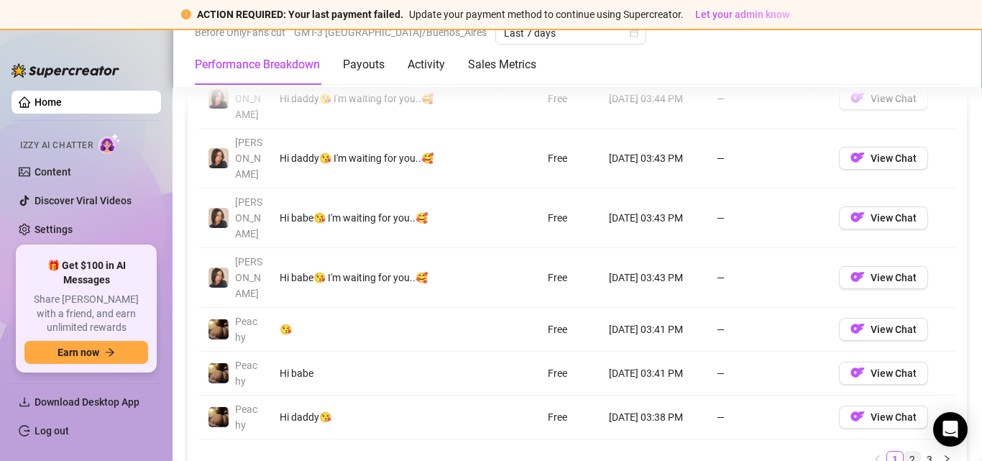 The image size is (982, 461). What do you see at coordinates (110, 352) in the screenshot?
I see `span: arrow-right` at bounding box center [110, 352].